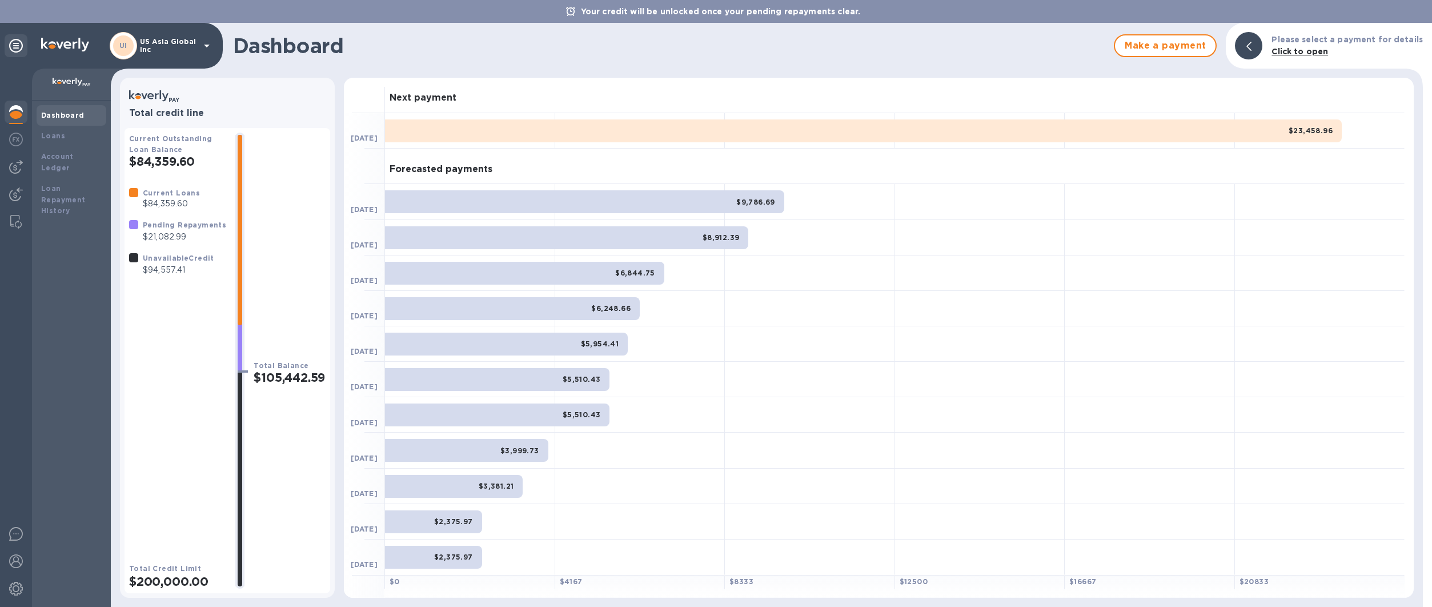  Describe the element at coordinates (63, 115) in the screenshot. I see `b: Dashboard` at that location.